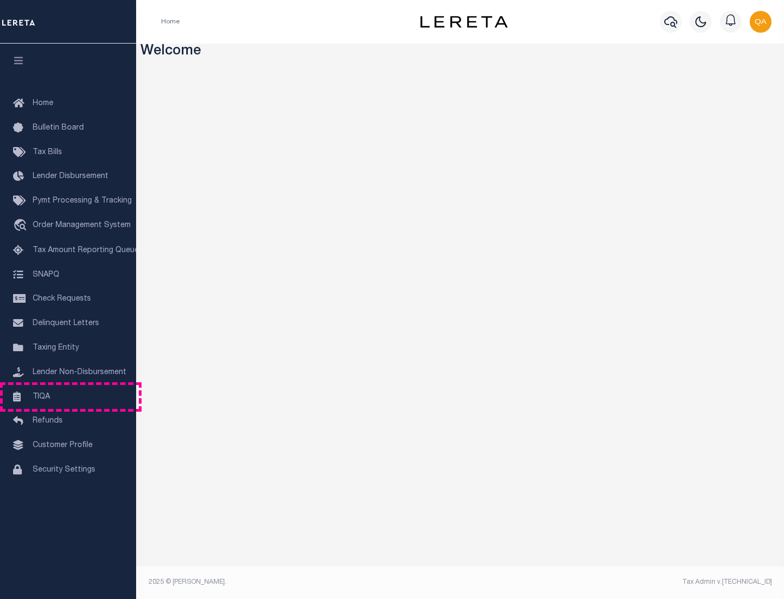 This screenshot has width=784, height=599. Describe the element at coordinates (47, 421) in the screenshot. I see `span: Refunds` at that location.